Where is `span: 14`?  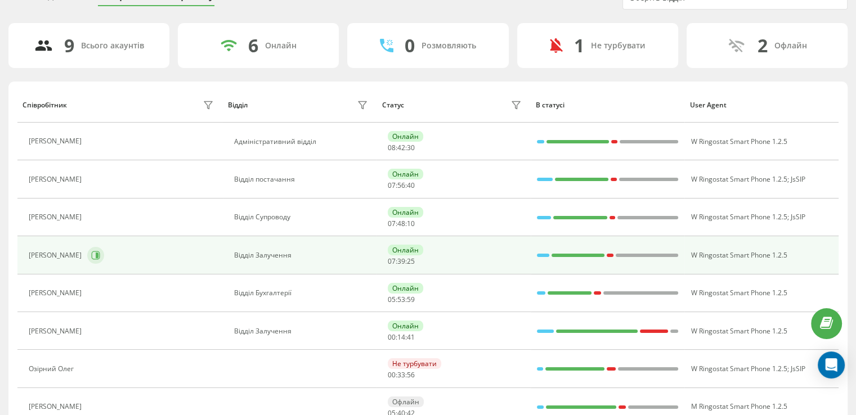 span: 14 is located at coordinates (401, 337).